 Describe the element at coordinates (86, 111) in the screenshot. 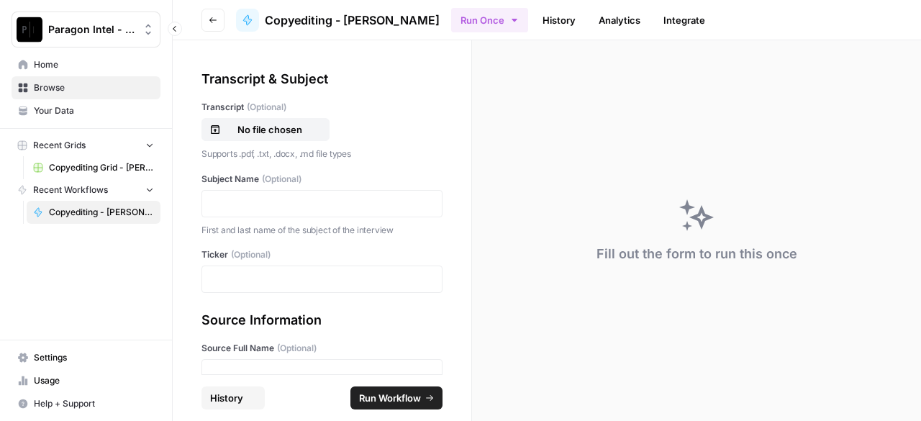

I see `a: Your Data` at that location.